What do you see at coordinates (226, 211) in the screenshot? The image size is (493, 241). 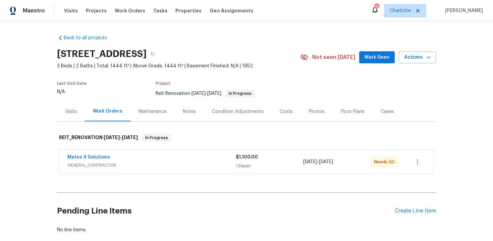 I see `h2: Pending Line Items` at bounding box center [226, 211].